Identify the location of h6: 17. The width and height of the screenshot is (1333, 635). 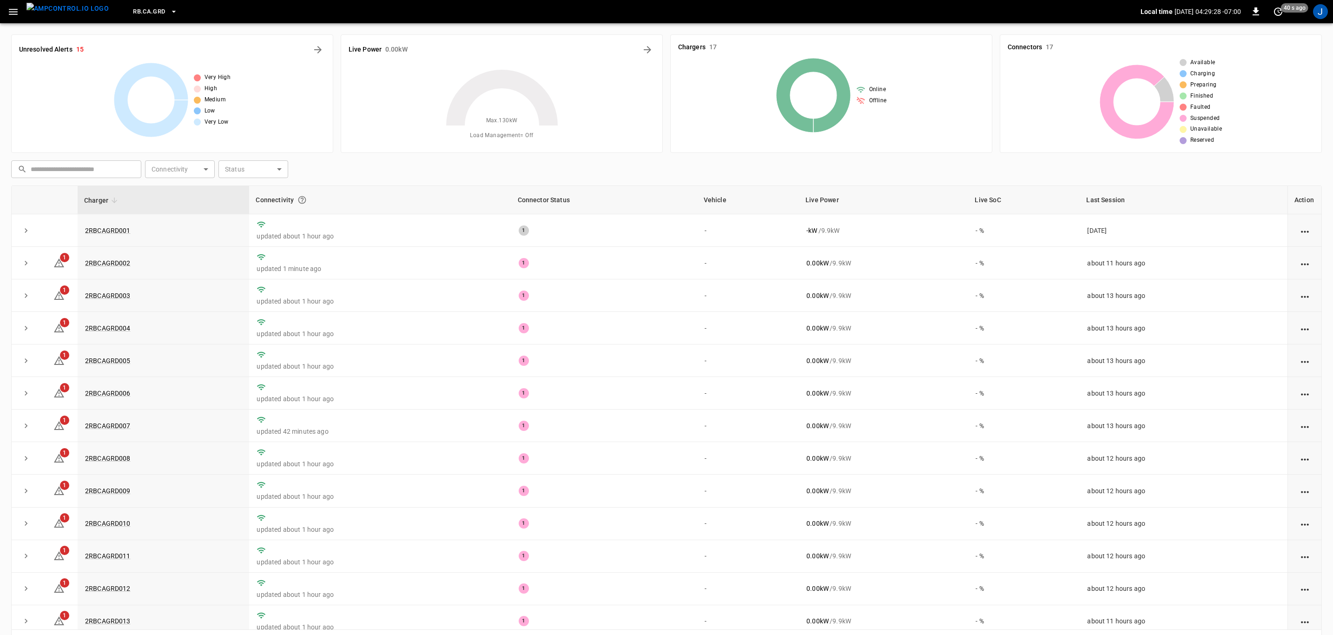
(1049, 47).